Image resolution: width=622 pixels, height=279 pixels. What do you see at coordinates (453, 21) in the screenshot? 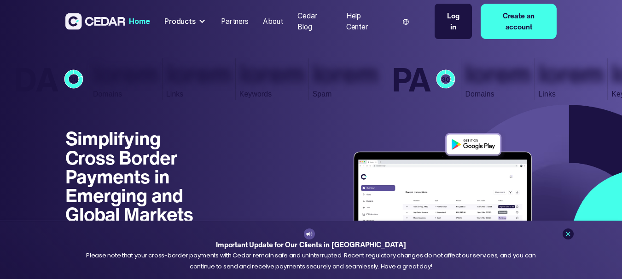
I see `a: Log in` at bounding box center [453, 21].